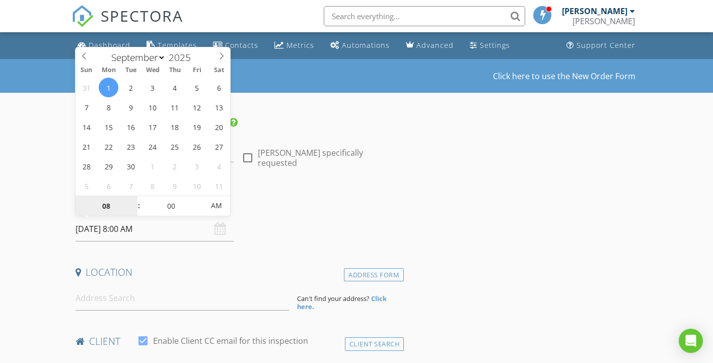 The image size is (713, 363). I want to click on input: Year, so click(182, 57).